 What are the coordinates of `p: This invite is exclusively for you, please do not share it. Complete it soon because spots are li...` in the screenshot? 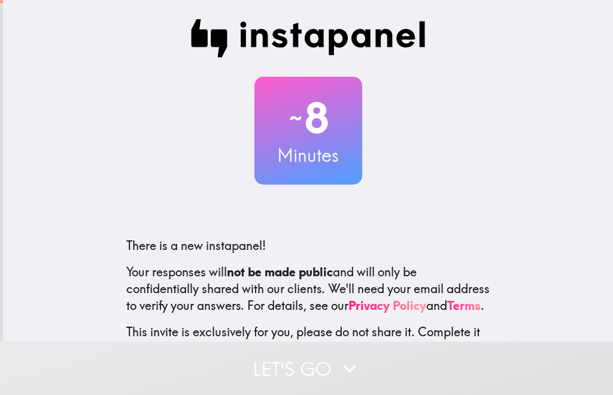 It's located at (309, 340).